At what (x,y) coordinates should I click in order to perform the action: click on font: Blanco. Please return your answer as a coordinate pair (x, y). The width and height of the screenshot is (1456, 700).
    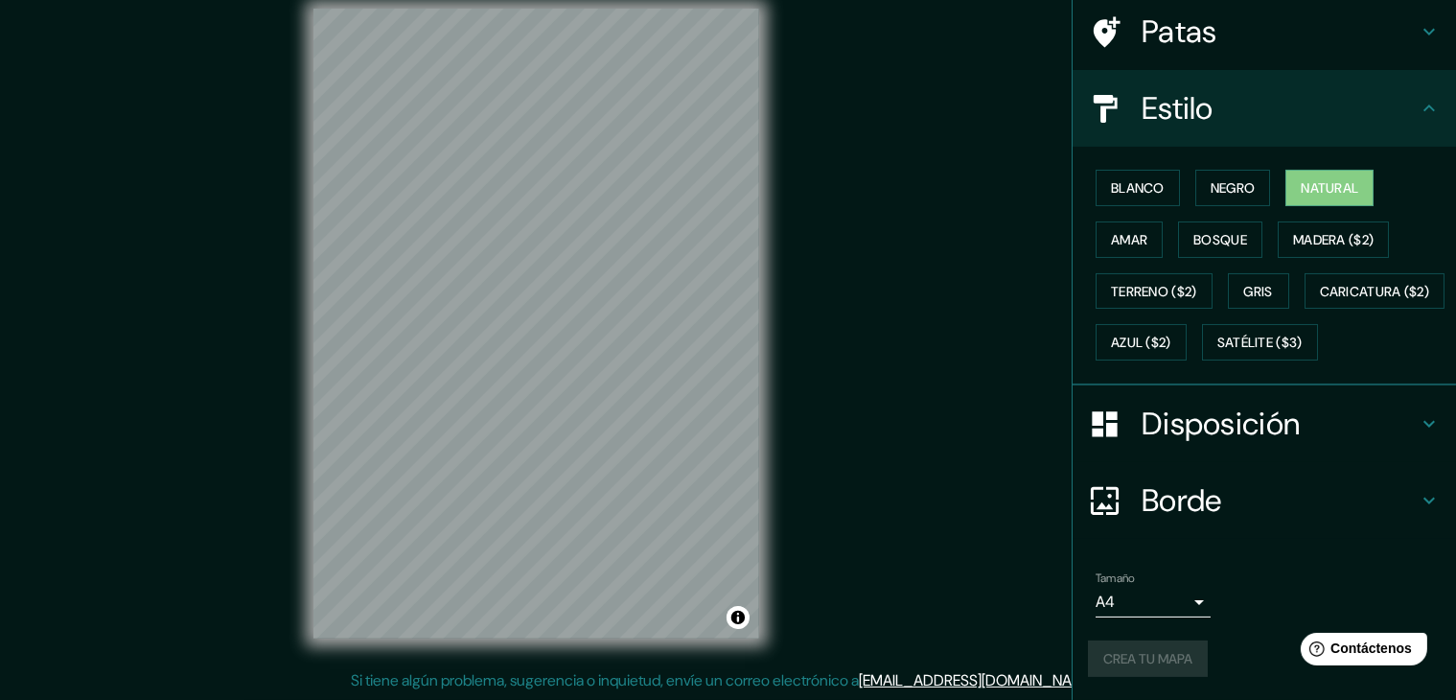
    Looking at the image, I should click on (1138, 188).